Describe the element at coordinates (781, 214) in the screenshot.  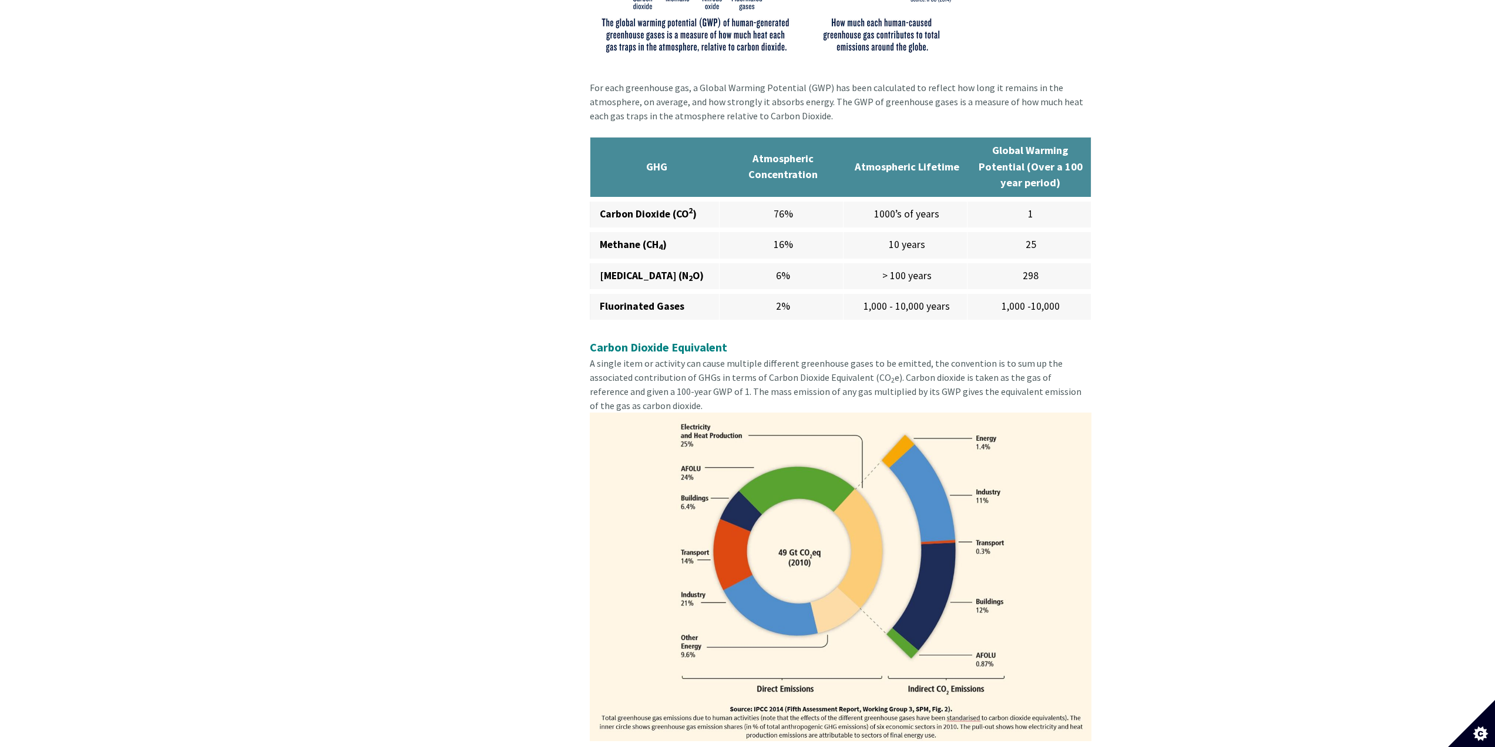
I see `td: 76%` at that location.